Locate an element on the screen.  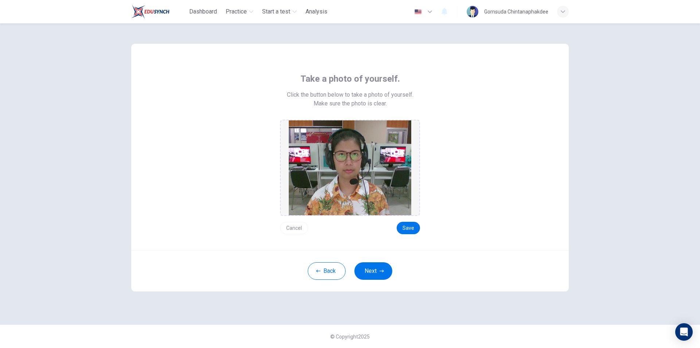
span: © Copyright 2025 is located at coordinates (350, 336).